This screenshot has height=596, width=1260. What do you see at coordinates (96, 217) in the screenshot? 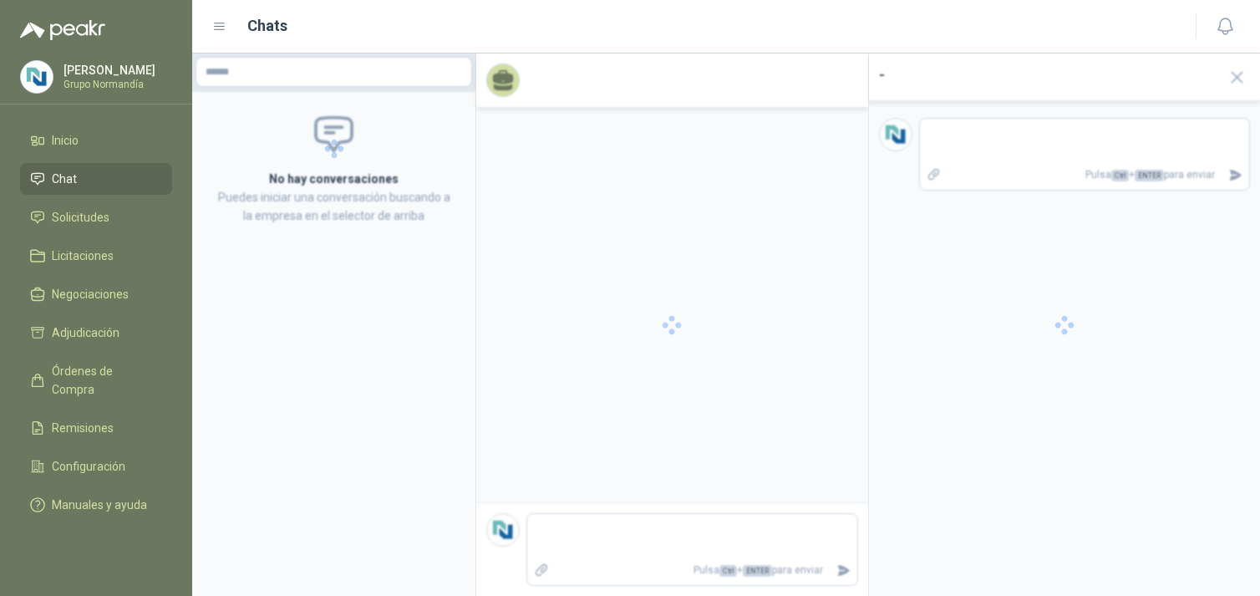
I see `a: Solicitudes` at bounding box center [96, 217].